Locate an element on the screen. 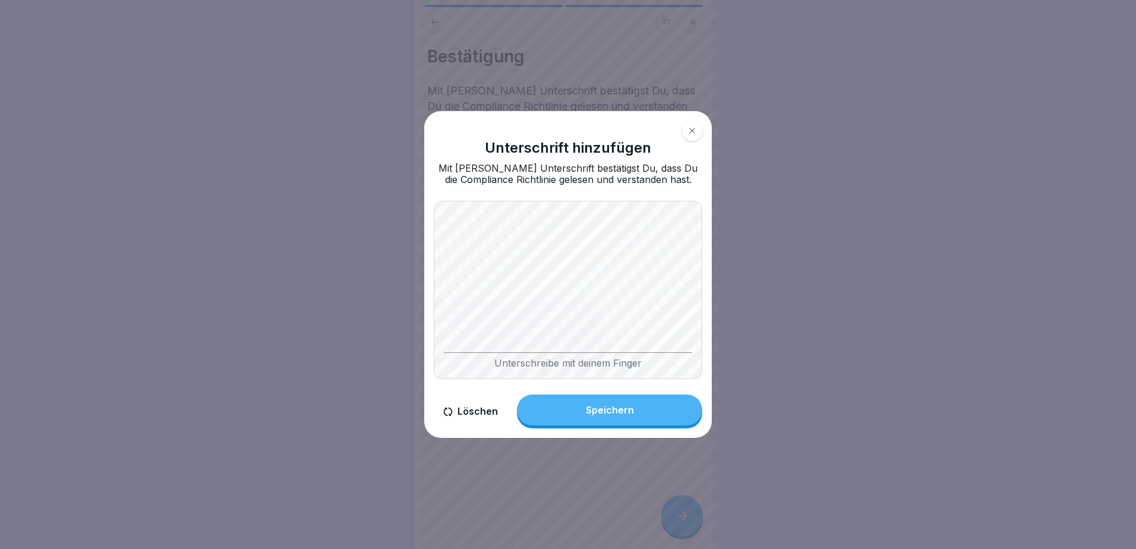 Image resolution: width=1136 pixels, height=549 pixels. div: Unterschreibe mit deinem Finger is located at coordinates (568, 361).